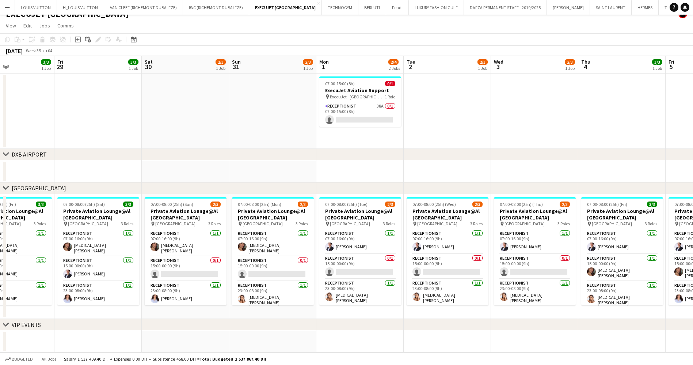  I want to click on button: HERMES, so click(645, 7).